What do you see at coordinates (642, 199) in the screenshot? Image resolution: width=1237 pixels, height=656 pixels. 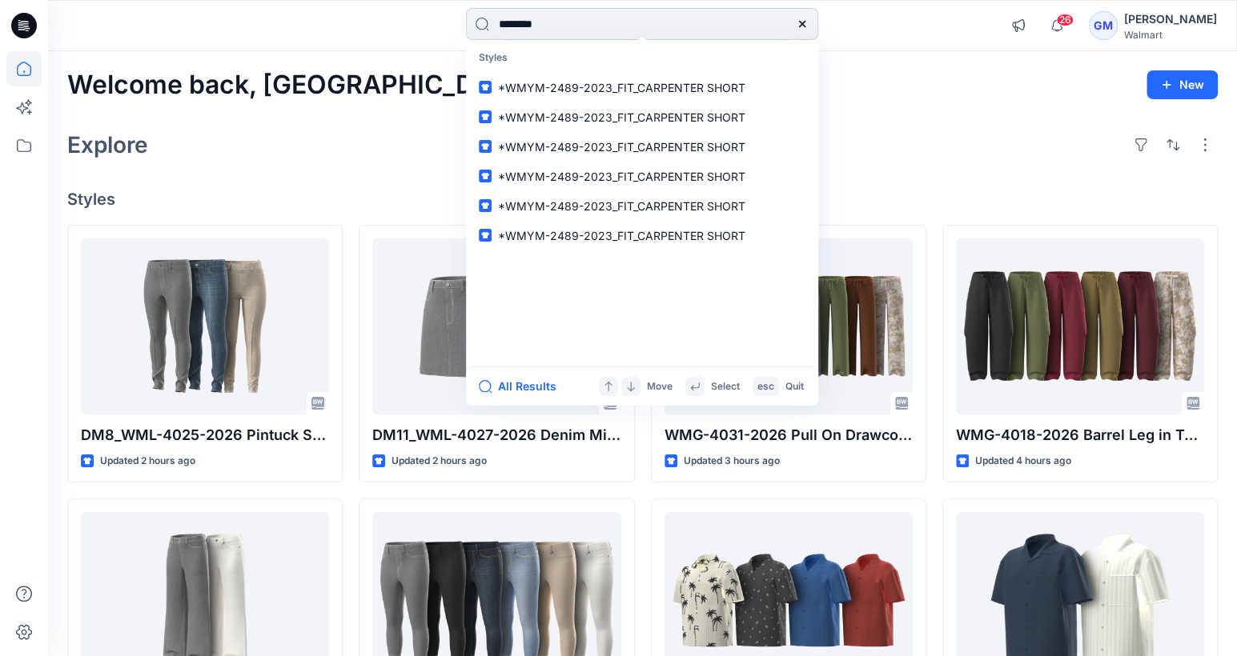 I see `h4: Styles` at bounding box center [642, 199].